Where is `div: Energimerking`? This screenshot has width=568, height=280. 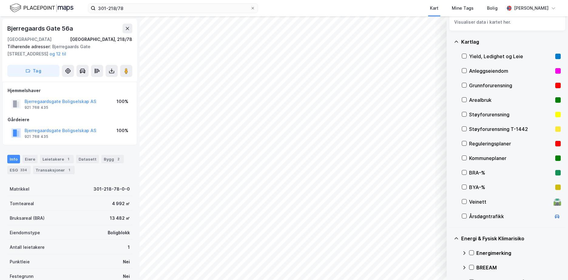
div: Energimerking is located at coordinates (519, 253).